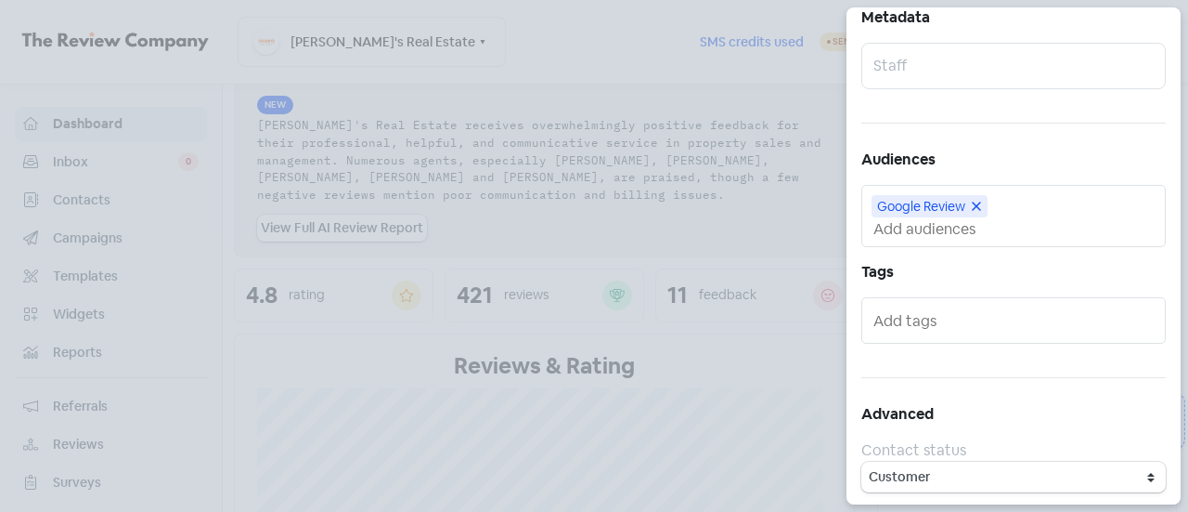 This screenshot has height=512, width=1188. I want to click on span: Google Review, so click(921, 206).